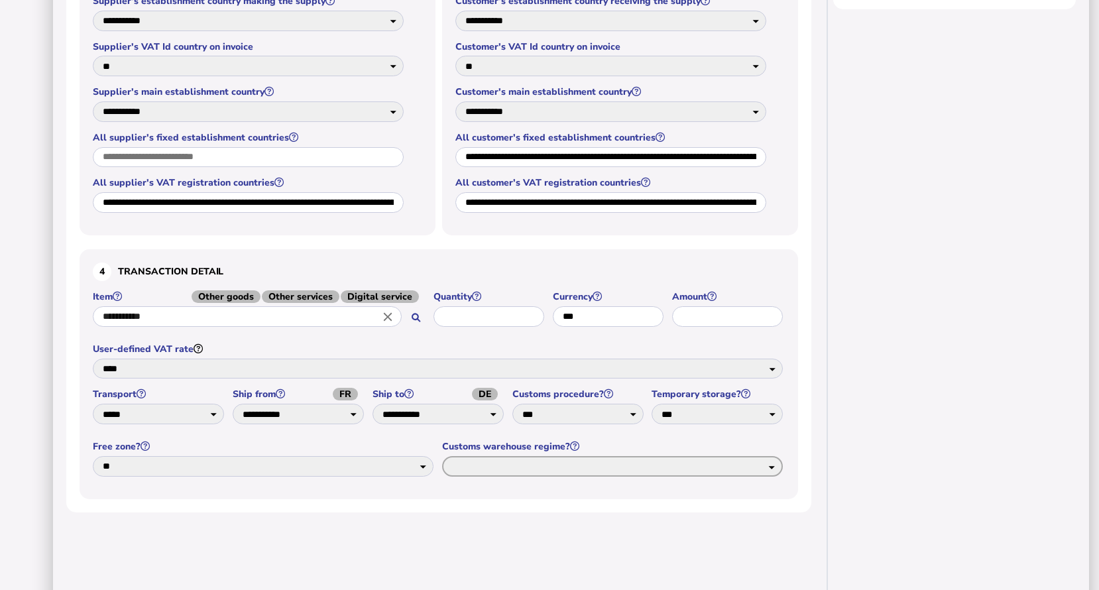 The image size is (1099, 590). Describe the element at coordinates (612, 137) in the screenshot. I see `label: All customer's fixed establishment countries` at that location.